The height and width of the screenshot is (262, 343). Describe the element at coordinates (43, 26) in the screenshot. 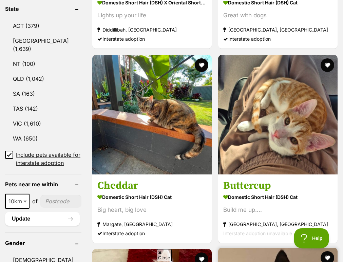

I see `a: ACT (379)` at that location.